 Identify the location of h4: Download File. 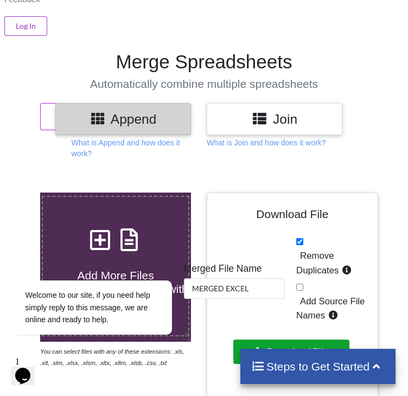
(292, 216).